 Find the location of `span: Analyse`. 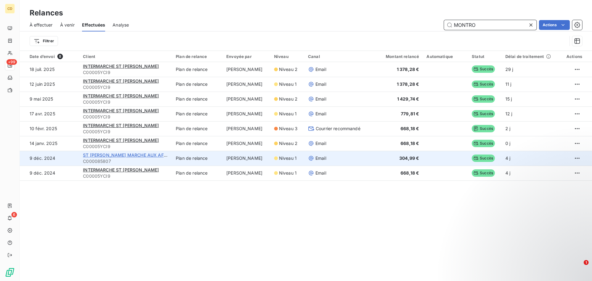

span: Analyse is located at coordinates (120, 25).